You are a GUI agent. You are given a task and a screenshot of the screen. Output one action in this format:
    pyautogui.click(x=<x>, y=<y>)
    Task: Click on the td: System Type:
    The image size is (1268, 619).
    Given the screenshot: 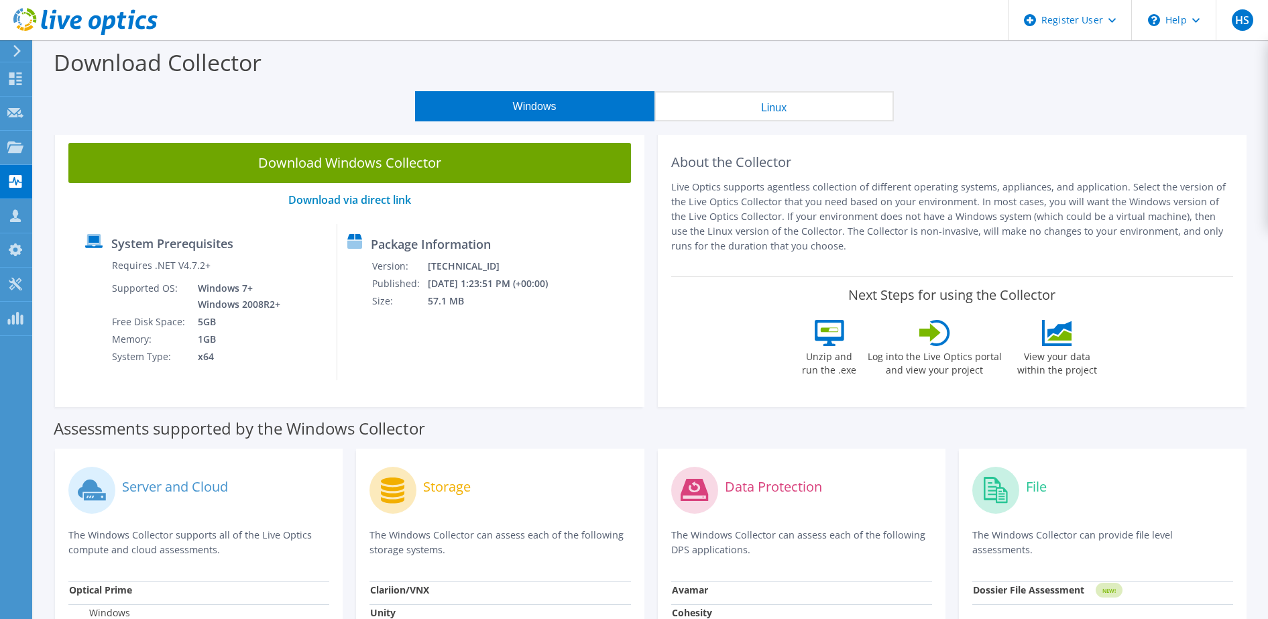 What is the action you would take?
    pyautogui.click(x=150, y=357)
    